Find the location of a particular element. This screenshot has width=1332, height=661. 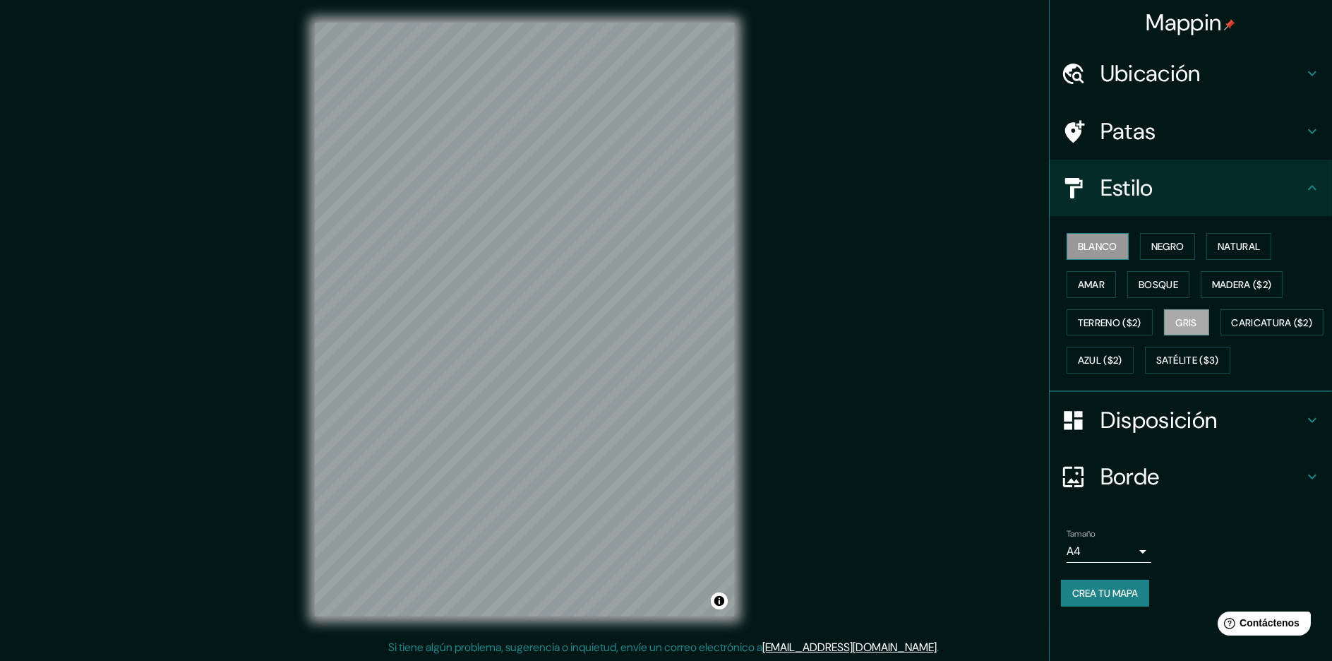

font: Natural is located at coordinates (1239, 246).